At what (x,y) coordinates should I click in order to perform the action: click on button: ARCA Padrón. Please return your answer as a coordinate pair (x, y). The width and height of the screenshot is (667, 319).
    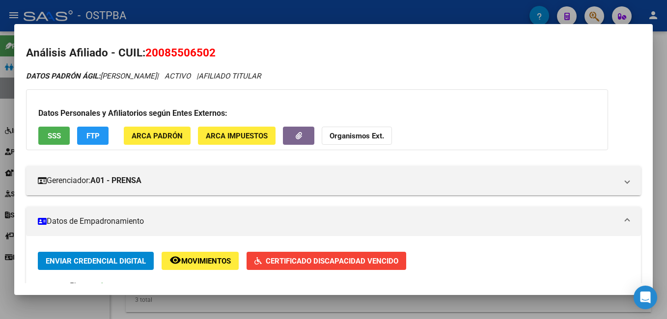
    Looking at the image, I should click on (157, 136).